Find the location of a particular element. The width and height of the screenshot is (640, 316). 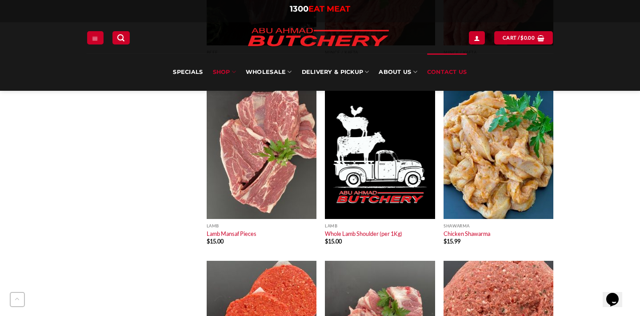

a: Chicken Shawarma is located at coordinates (467, 233).